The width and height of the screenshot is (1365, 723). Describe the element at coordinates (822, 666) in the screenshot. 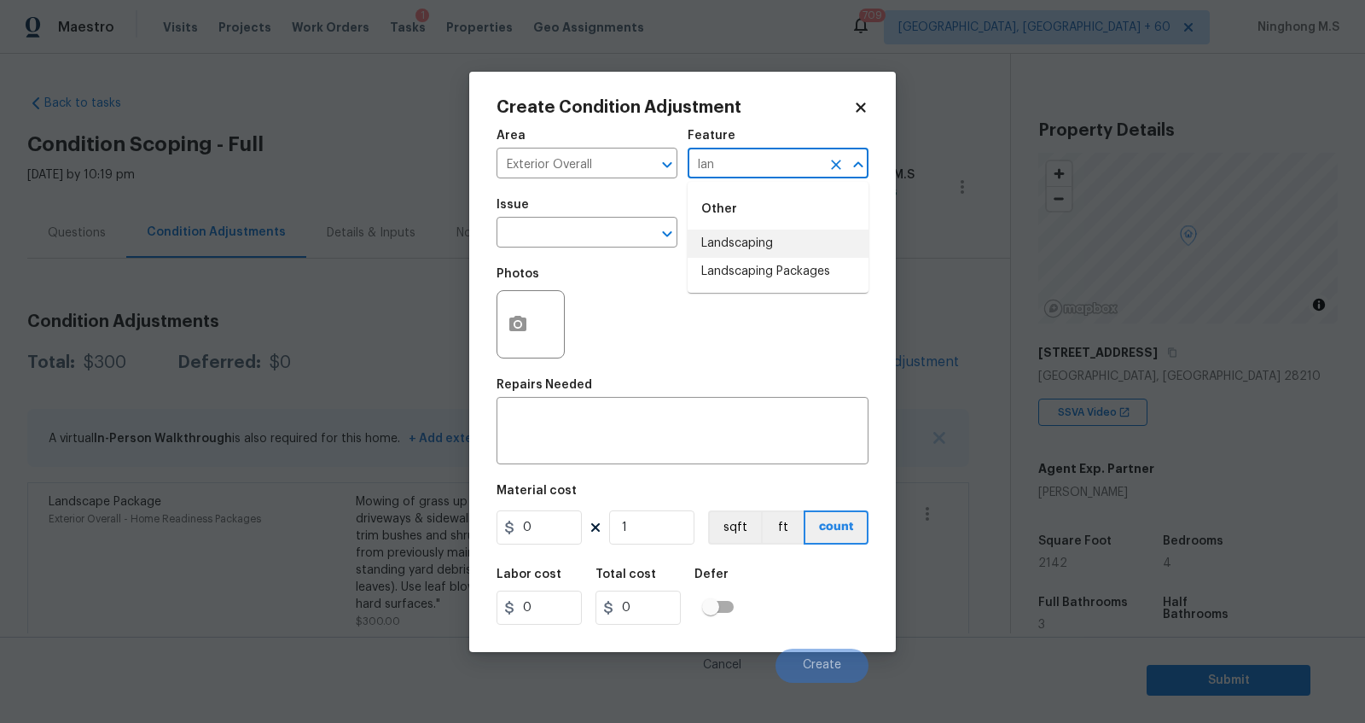

I see `button: Create` at that location.